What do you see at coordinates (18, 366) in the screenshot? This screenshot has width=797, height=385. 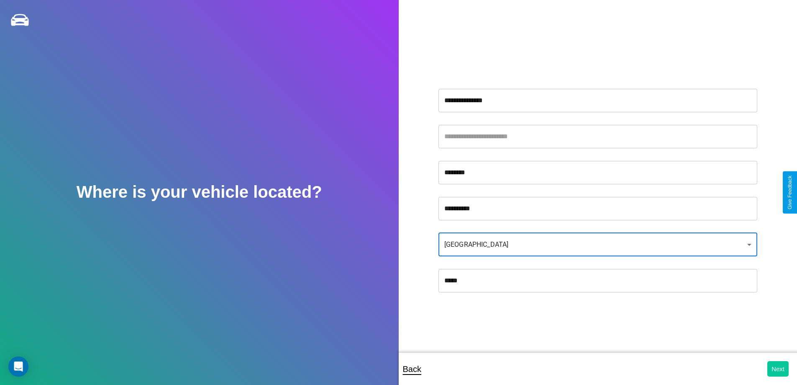 I see `div: Open Intercom Messenger` at bounding box center [18, 366].